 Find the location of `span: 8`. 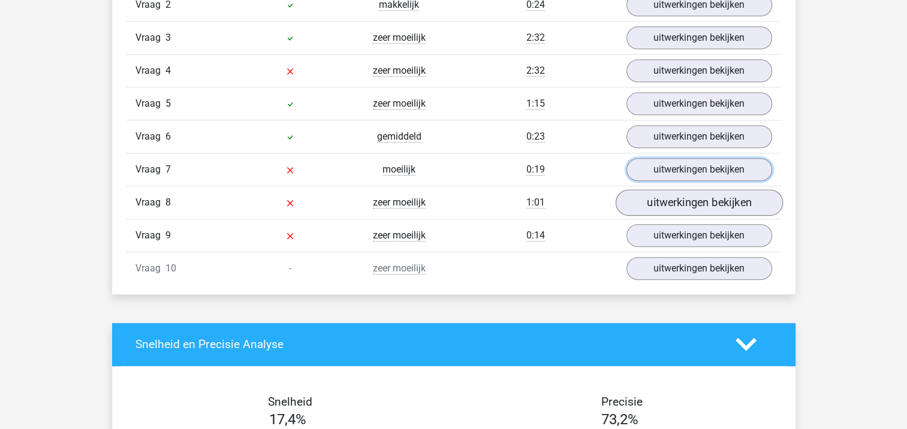

span: 8 is located at coordinates (168, 202).